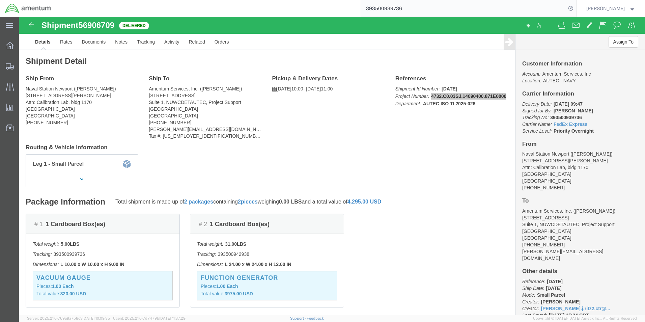  I want to click on span: Client: 2025.21.0-7d7479b, so click(149, 318).